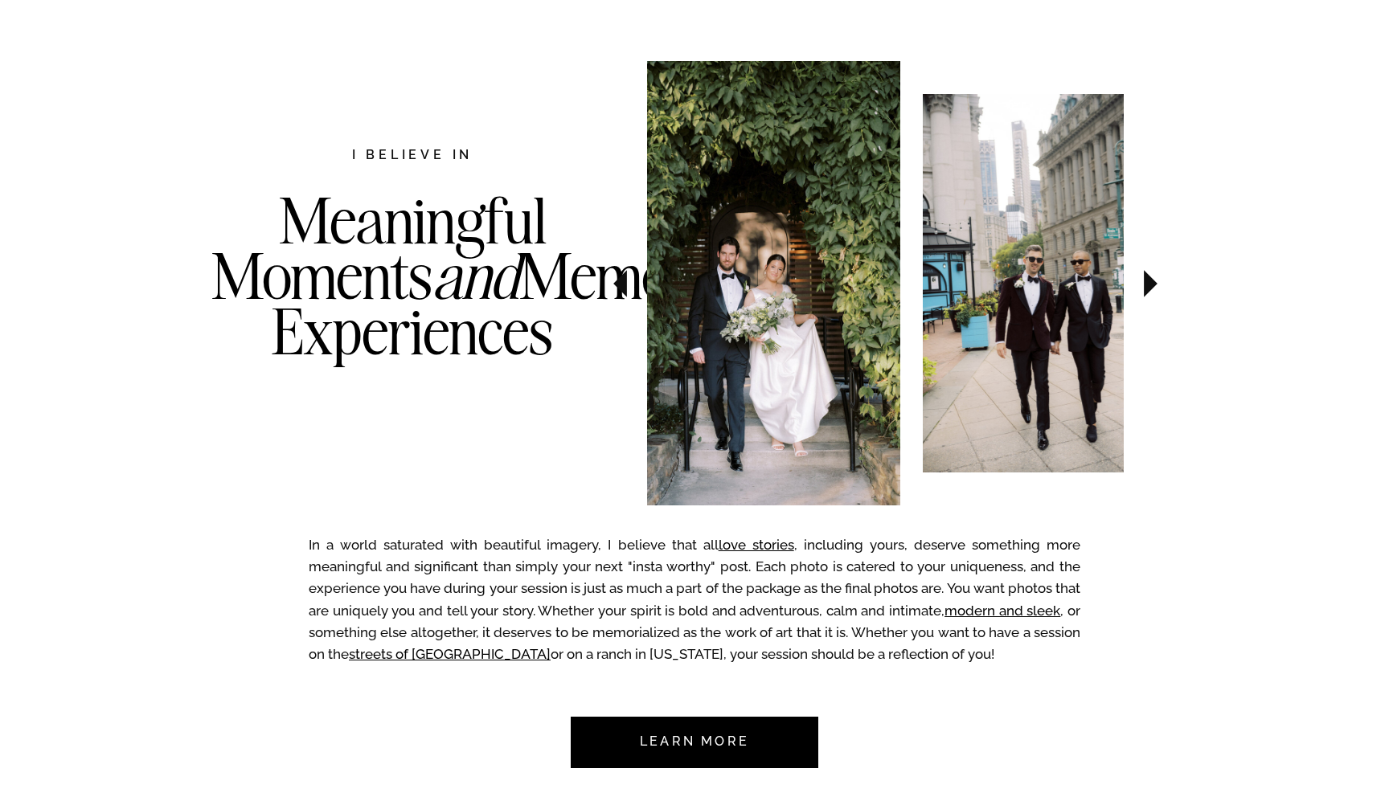 The image size is (1389, 797). What do you see at coordinates (694, 743) in the screenshot?
I see `a: Learn more` at bounding box center [694, 743].